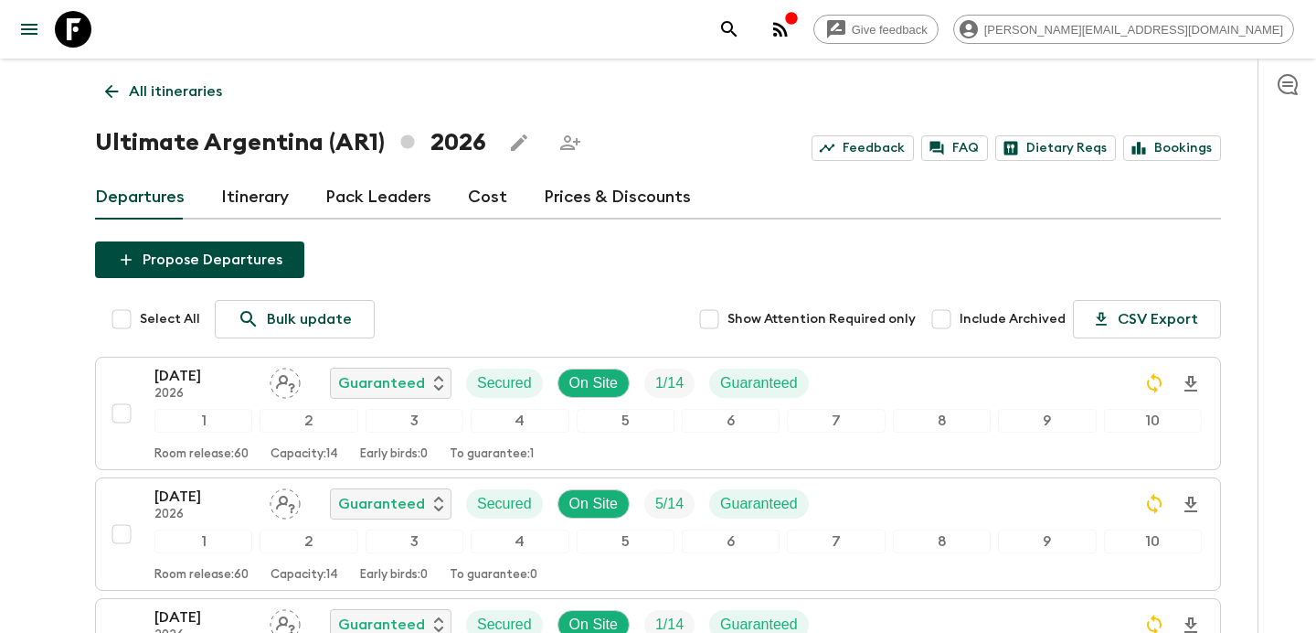  What do you see at coordinates (494, 575) in the screenshot?
I see `p: To guarantee: 0` at bounding box center [494, 575].